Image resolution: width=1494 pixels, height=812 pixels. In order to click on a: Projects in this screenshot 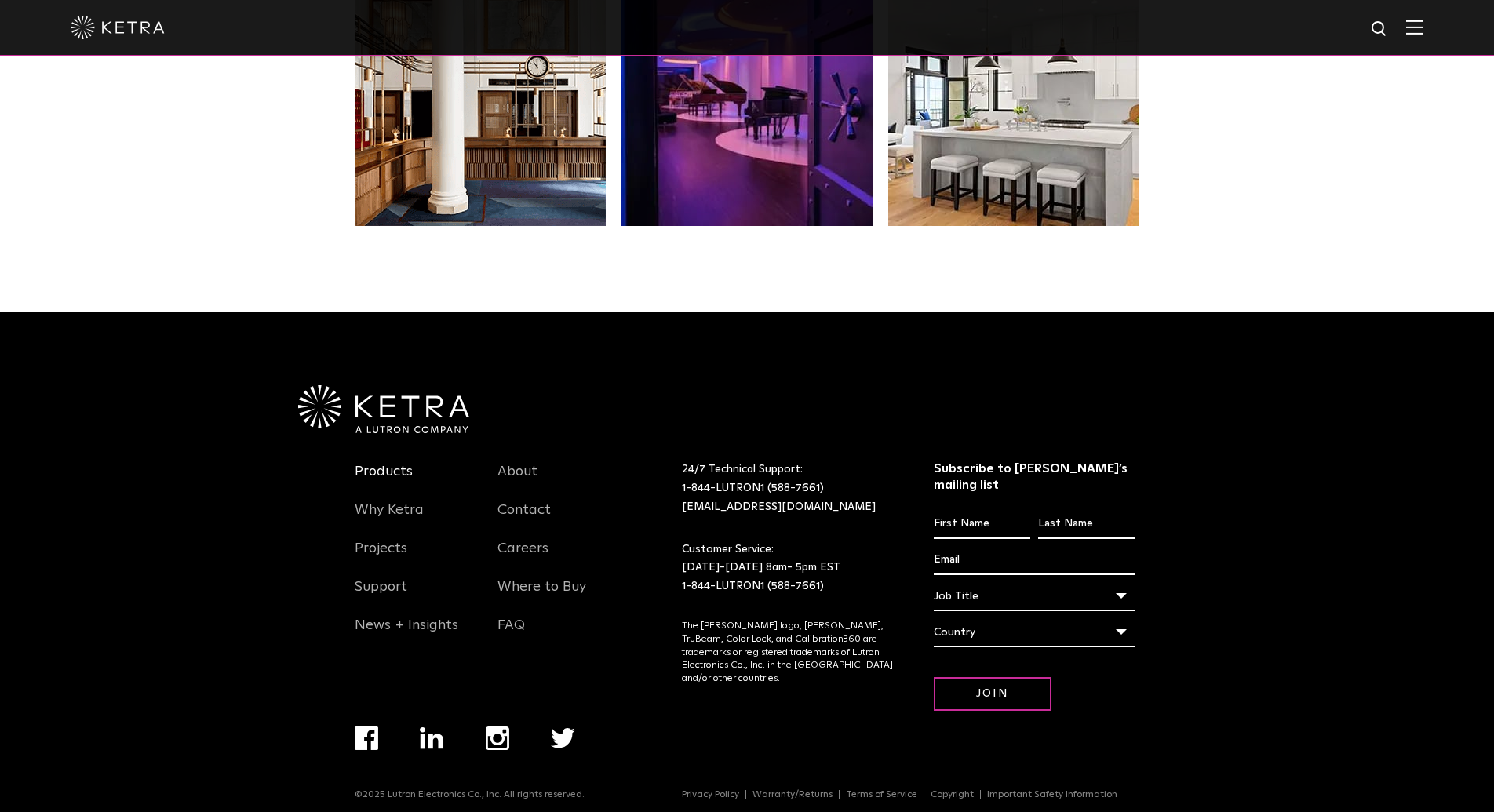, I will do `click(381, 558)`.